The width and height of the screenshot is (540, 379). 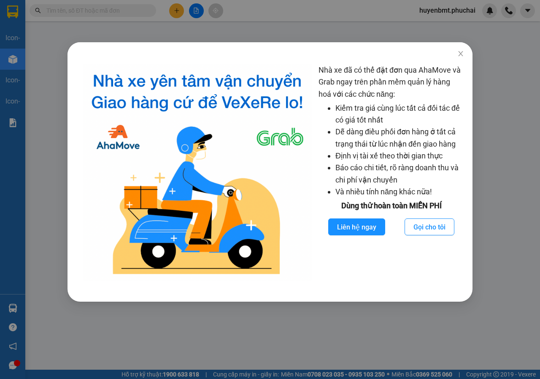 I want to click on div: Nhà xe đã có thể đặt đơn qua AhaMove và Grab ngay trên phần mềm quản lý hàng hoá với các chức năng:, so click(x=391, y=172).